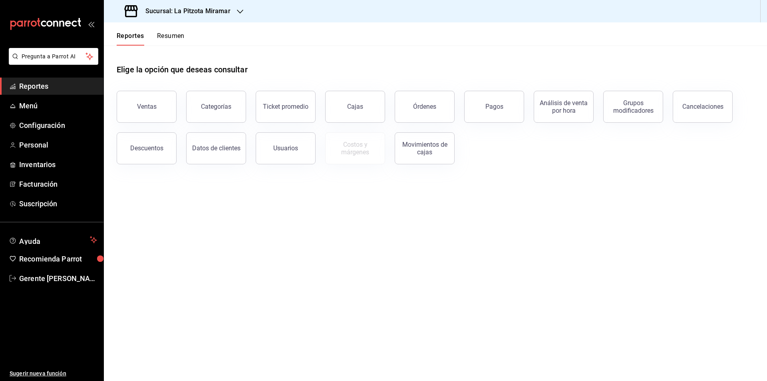  I want to click on button: Usuarios, so click(286, 148).